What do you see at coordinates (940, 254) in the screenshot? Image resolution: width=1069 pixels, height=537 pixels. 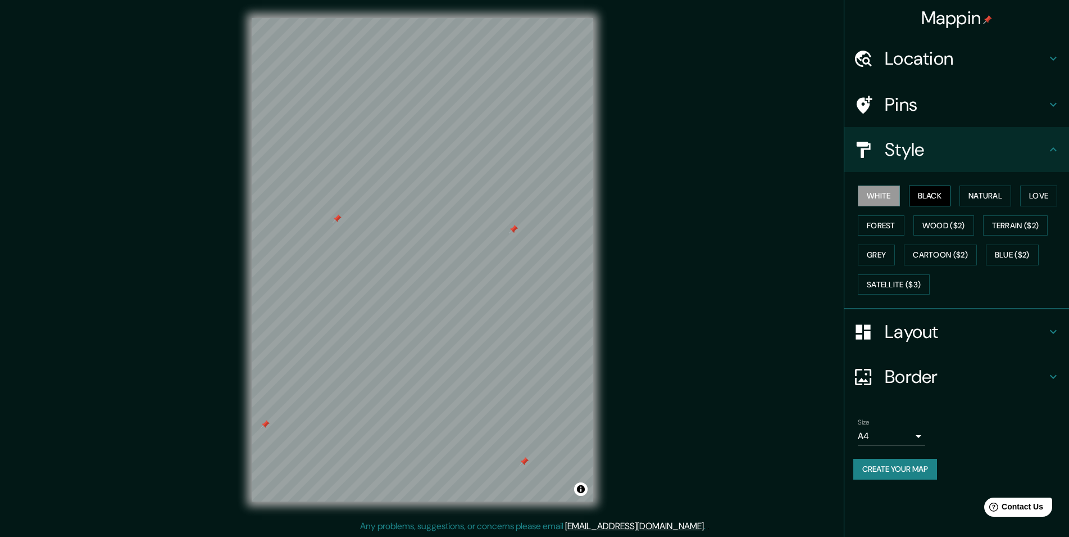 I see `button: Cartoon ($2)` at bounding box center [940, 254].